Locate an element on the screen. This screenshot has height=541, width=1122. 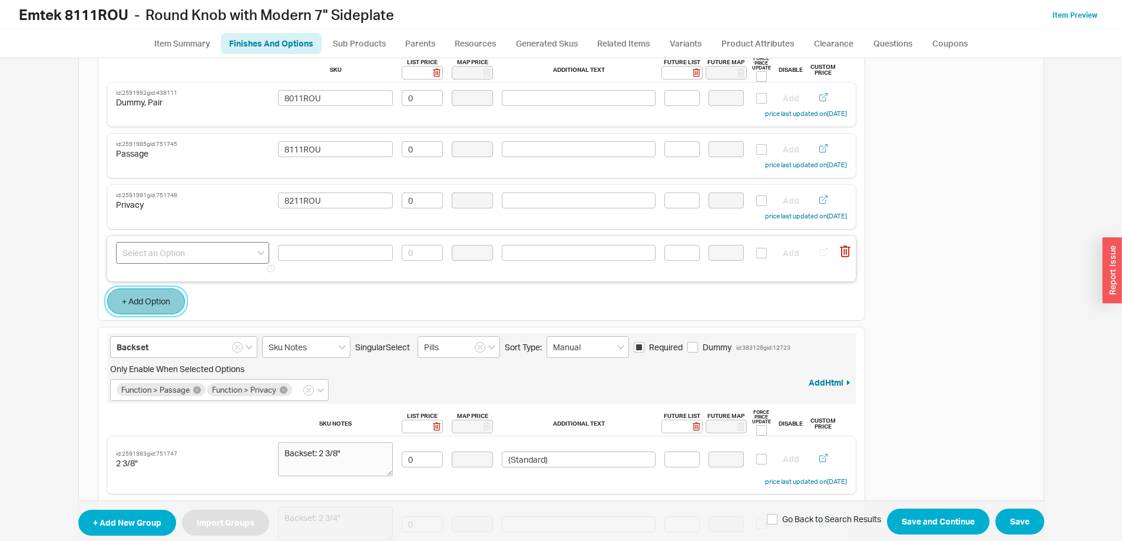
div: id: 2591985 gid: 751745 is located at coordinates (147, 144).